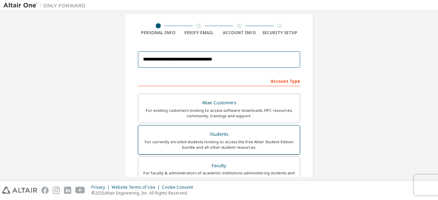 This screenshot has height=200, width=438. Describe the element at coordinates (179, 187) in the screenshot. I see `div: Cookie Consent` at that location.